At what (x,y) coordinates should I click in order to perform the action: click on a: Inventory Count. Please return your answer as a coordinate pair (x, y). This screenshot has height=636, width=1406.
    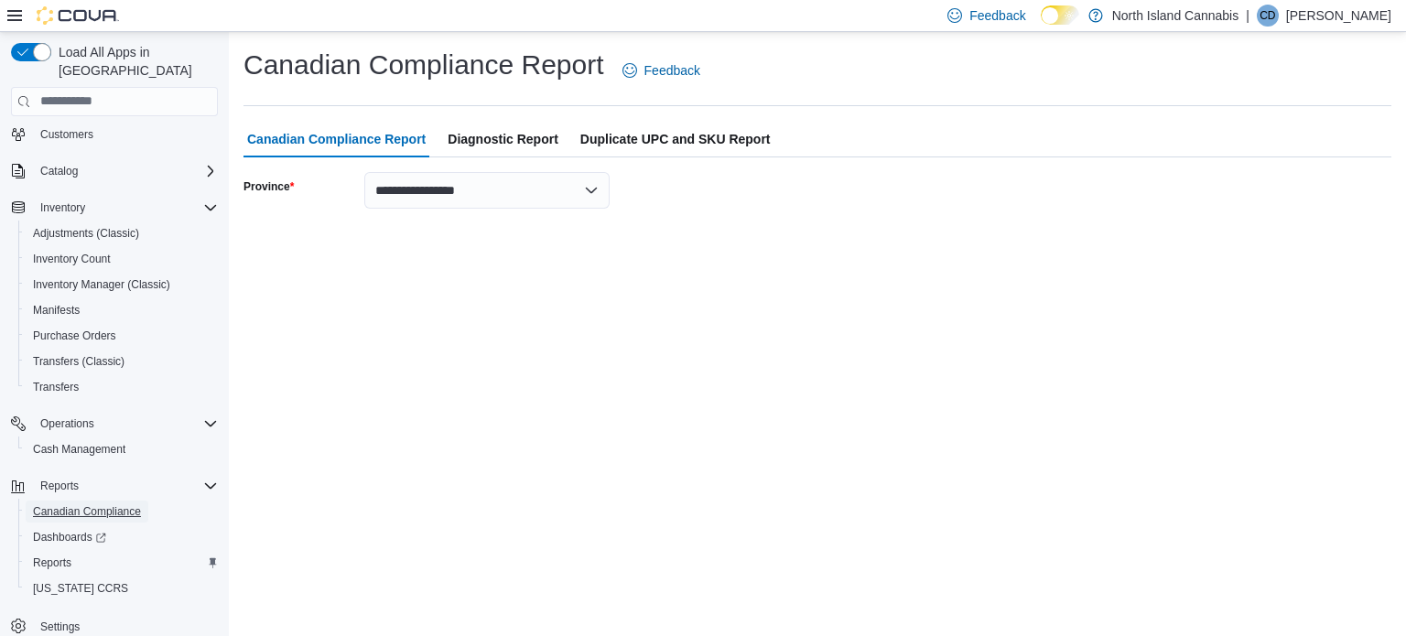
    Looking at the image, I should click on (71, 259).